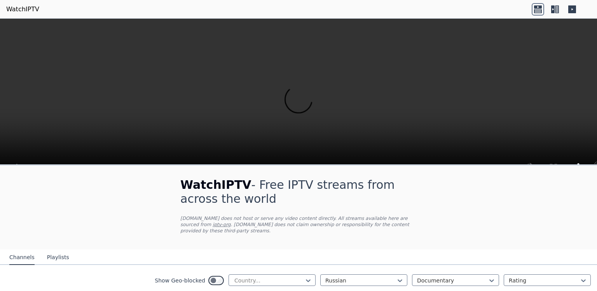 This screenshot has height=291, width=597. I want to click on a: iptv-org, so click(221, 225).